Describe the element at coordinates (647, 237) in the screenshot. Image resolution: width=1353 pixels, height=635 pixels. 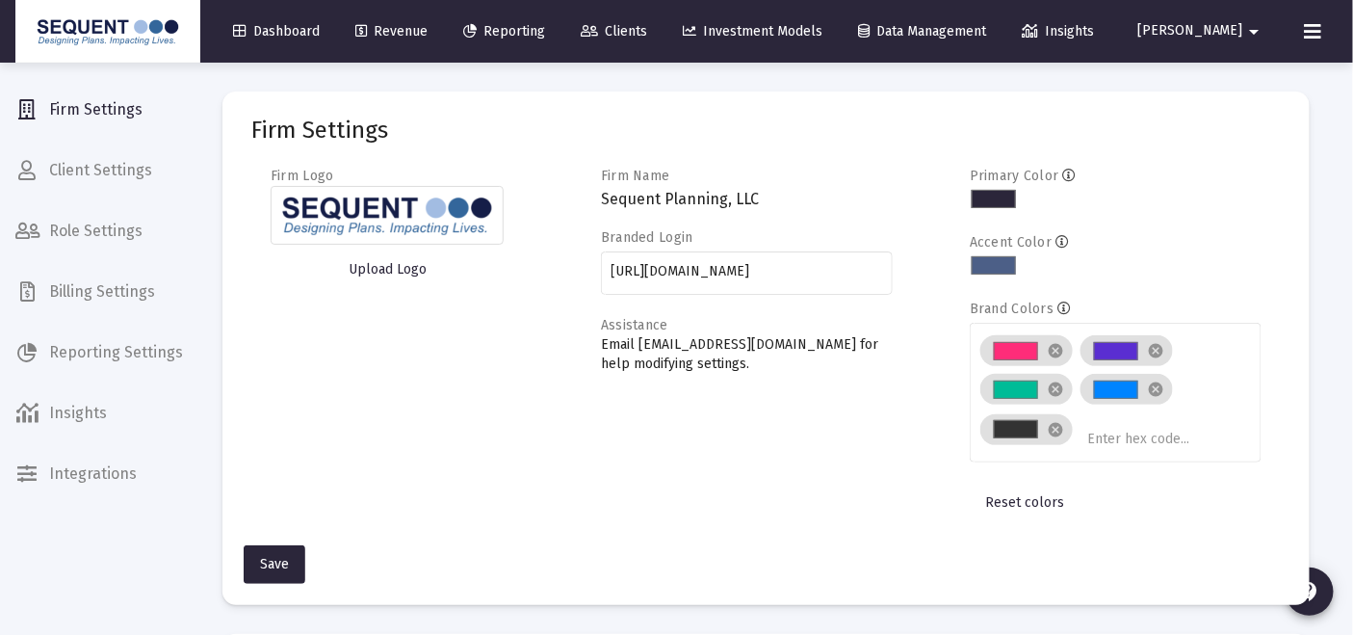
I see `label: Branded Login` at that location.